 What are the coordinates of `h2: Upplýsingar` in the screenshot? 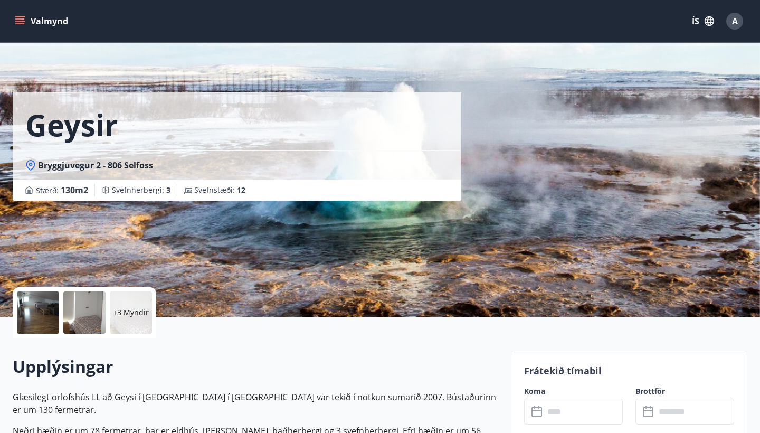 It's located at (255, 366).